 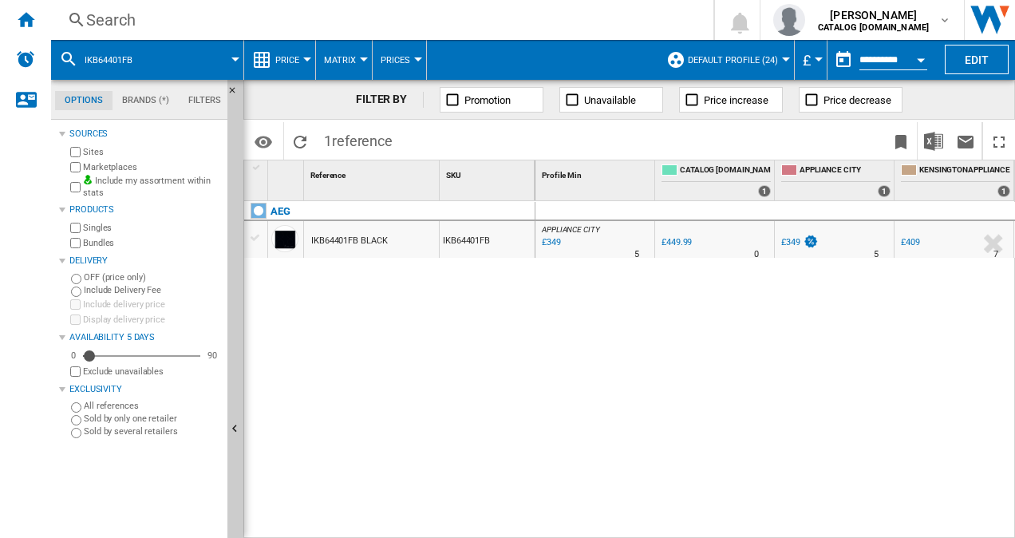 I want to click on div: Delivery, so click(x=145, y=261).